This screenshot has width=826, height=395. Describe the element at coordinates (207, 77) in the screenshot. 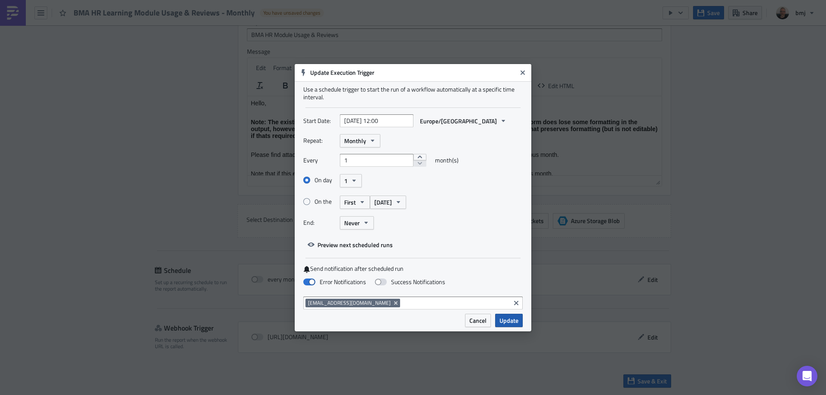

I see `p: Note that if this email may contain an empty attachment if no usage data or reviews exists for th...` at that location.